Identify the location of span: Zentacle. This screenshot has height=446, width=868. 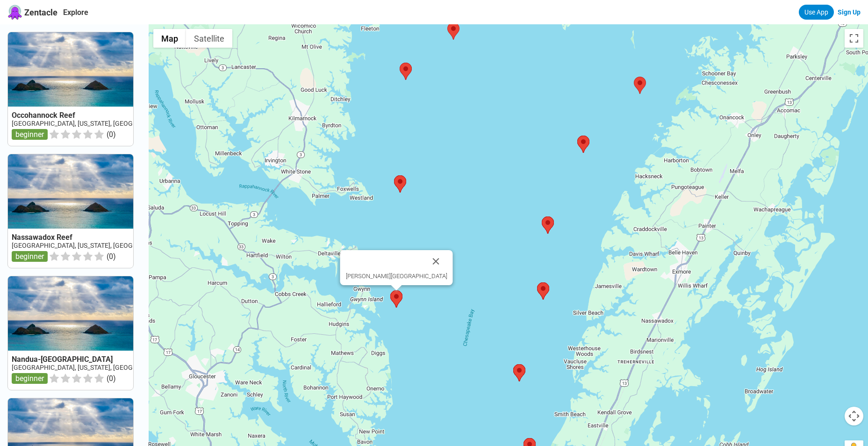
(41, 12).